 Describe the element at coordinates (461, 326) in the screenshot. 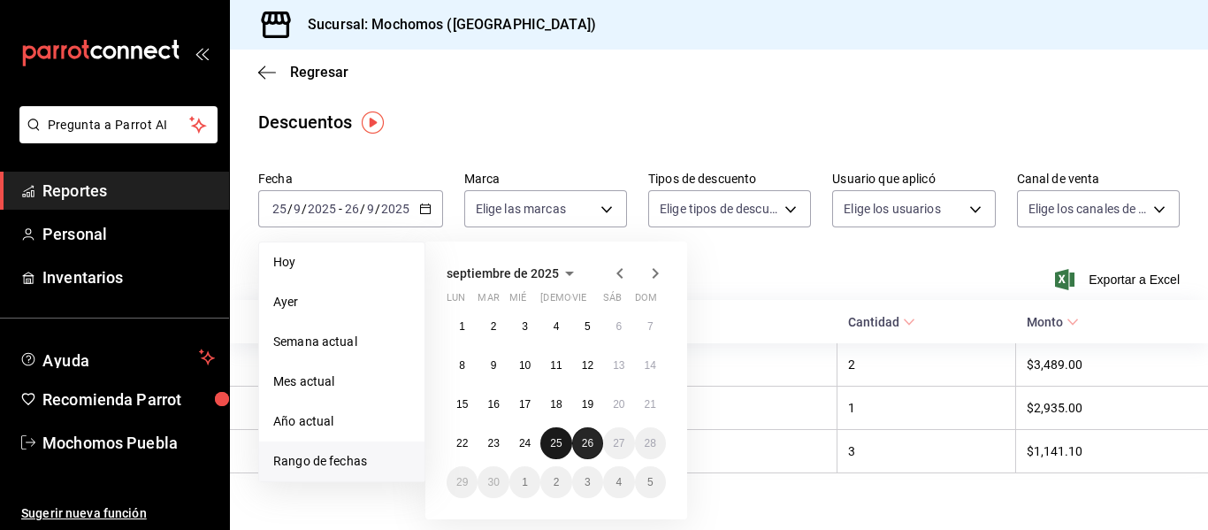

I see `button: 1 de septiembre de 2025` at that location.